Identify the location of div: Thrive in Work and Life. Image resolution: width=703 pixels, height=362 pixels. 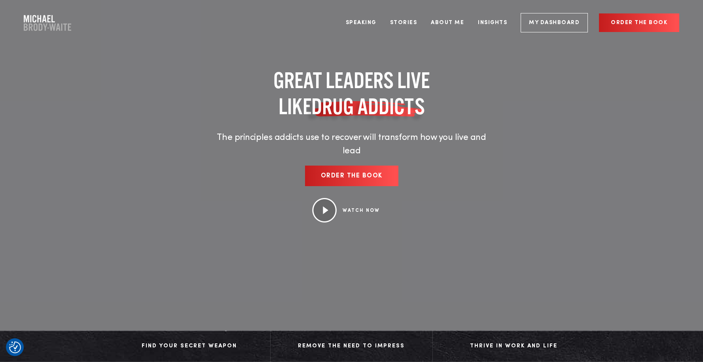
(514, 346).